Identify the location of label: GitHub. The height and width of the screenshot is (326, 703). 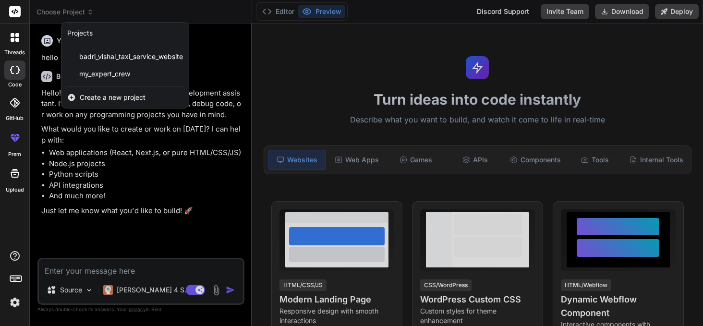
(14, 118).